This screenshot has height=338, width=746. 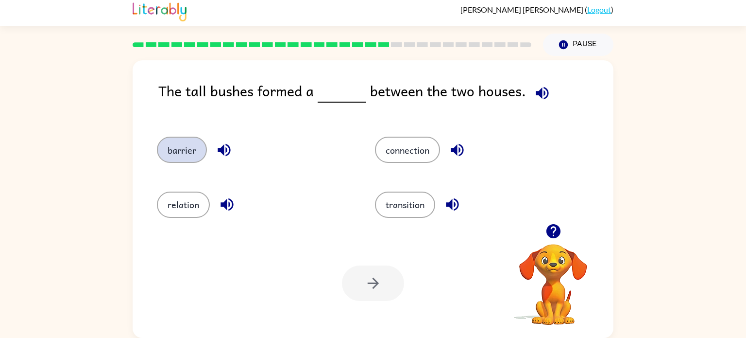 What do you see at coordinates (386, 98) in the screenshot?
I see `div: The tall bushes formed a between the two houses.` at bounding box center [386, 98].